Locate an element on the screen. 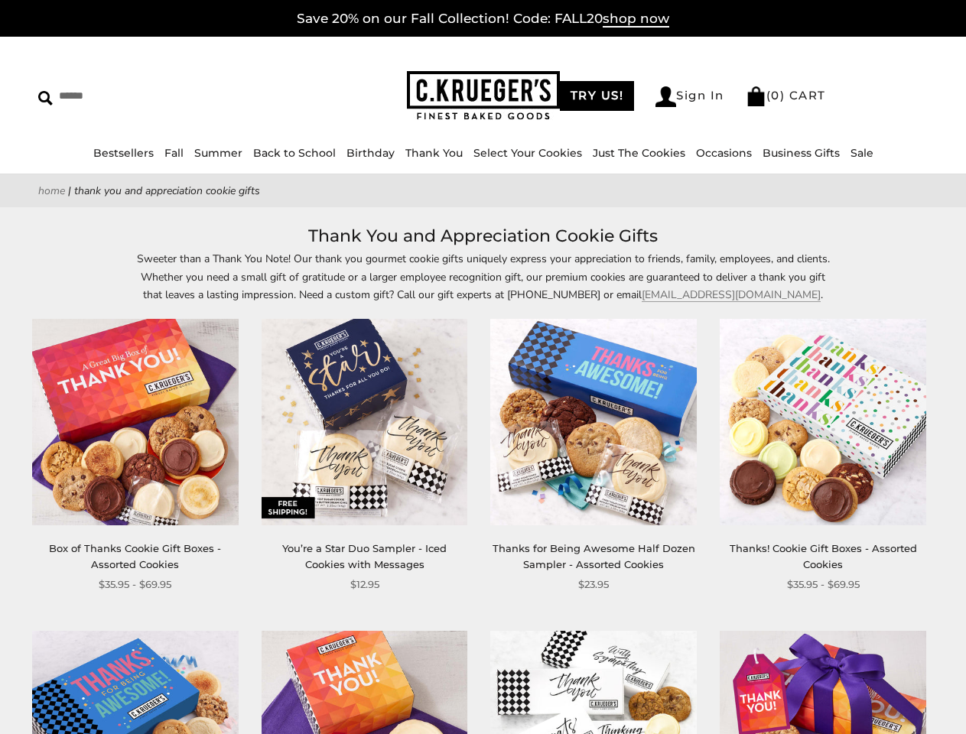  a: Sign In is located at coordinates (690, 96).